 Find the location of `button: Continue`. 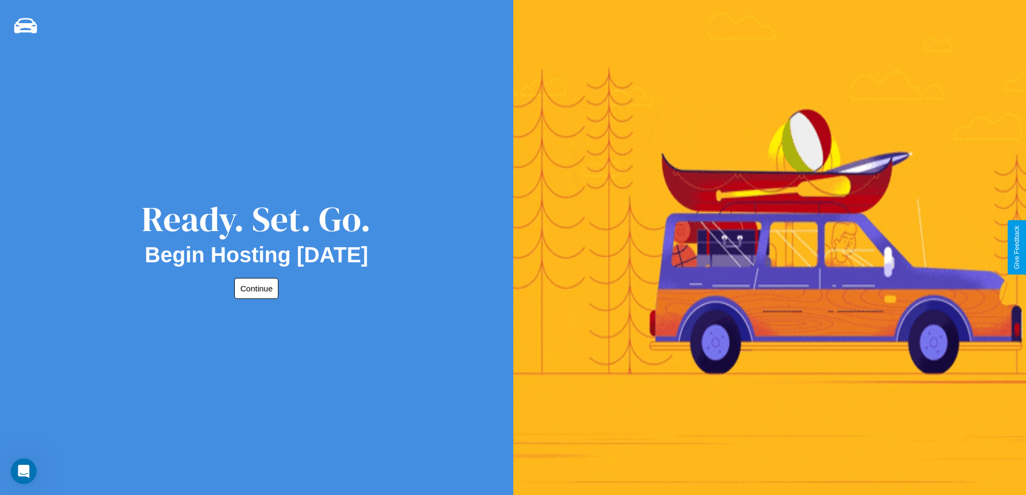

button: Continue is located at coordinates (256, 288).